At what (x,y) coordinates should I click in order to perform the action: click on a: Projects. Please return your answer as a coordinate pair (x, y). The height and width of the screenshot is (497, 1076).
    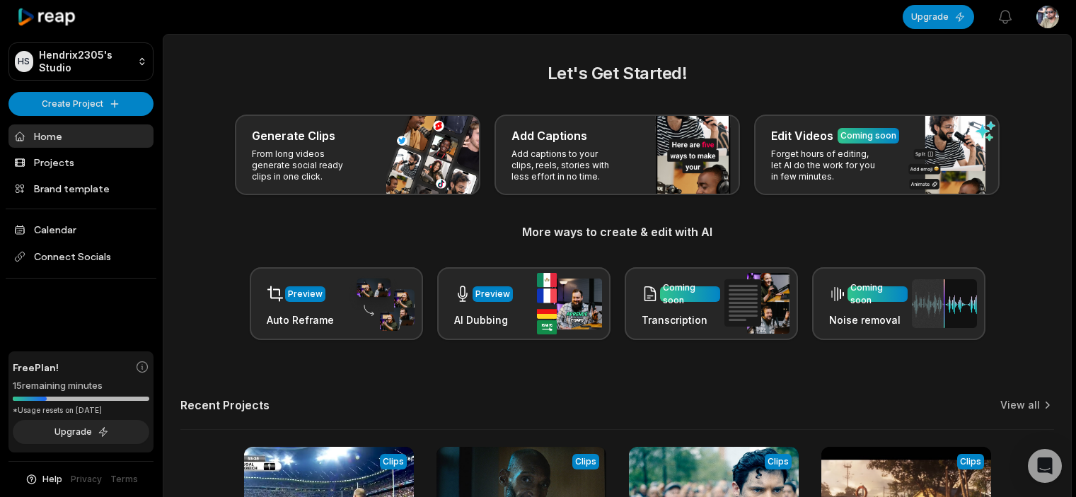
    Looking at the image, I should click on (81, 162).